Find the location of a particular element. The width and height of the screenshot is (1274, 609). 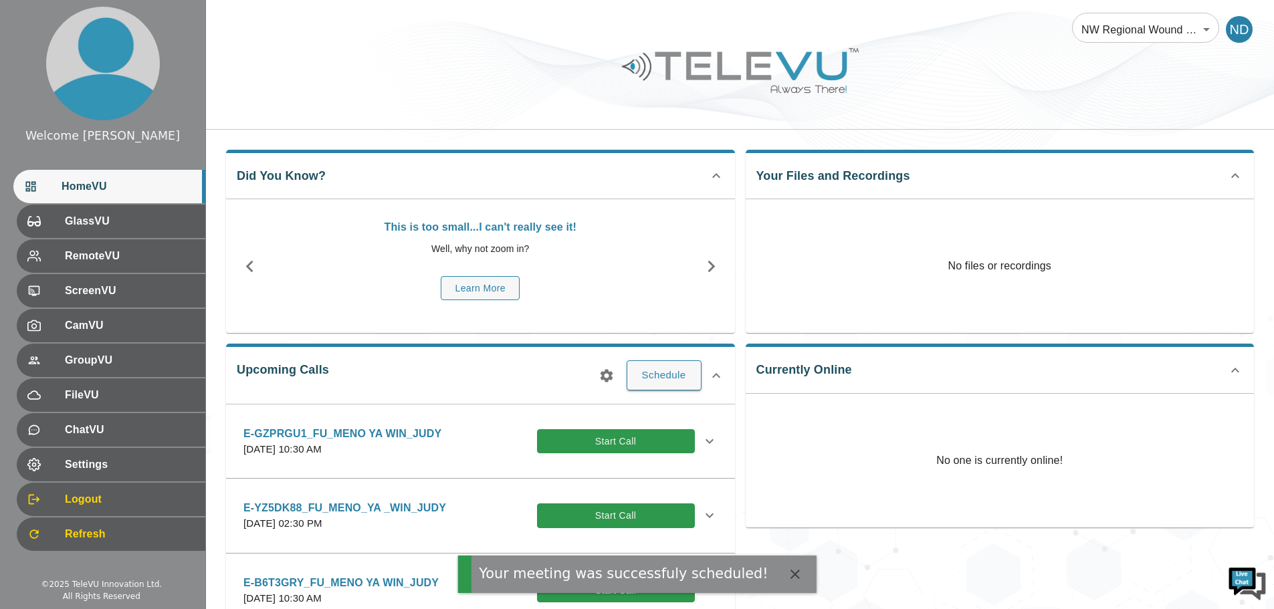

div: GlassVU is located at coordinates (111, 221).